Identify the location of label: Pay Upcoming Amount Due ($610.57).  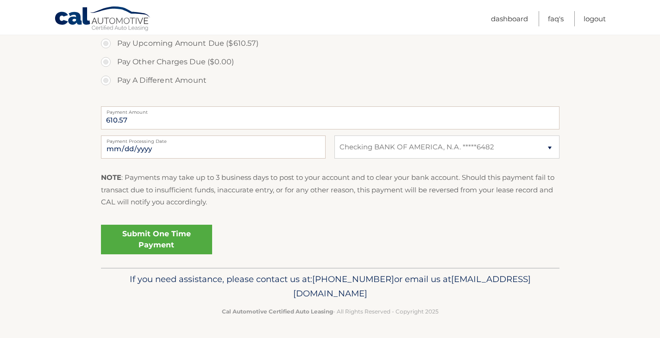
(330, 44).